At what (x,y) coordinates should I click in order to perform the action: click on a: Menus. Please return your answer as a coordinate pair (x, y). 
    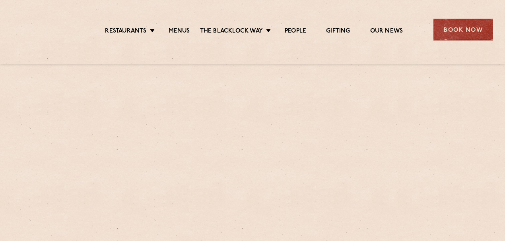
    Looking at the image, I should click on (179, 32).